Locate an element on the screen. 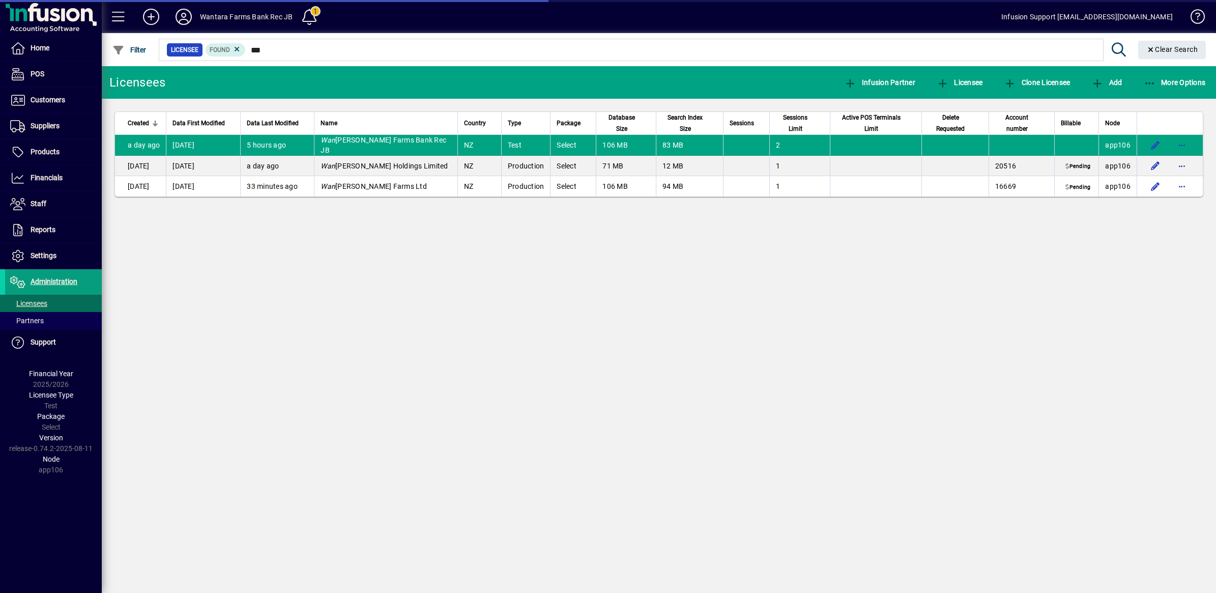  span: Billable is located at coordinates (1070, 123).